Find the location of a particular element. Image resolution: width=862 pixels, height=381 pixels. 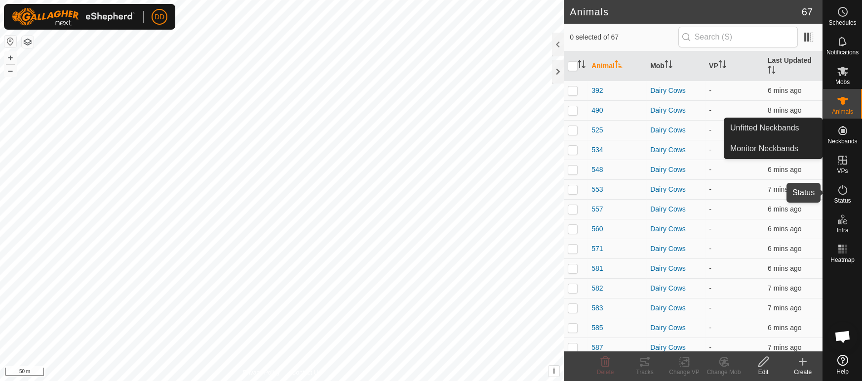

span: 525 is located at coordinates (597, 130).